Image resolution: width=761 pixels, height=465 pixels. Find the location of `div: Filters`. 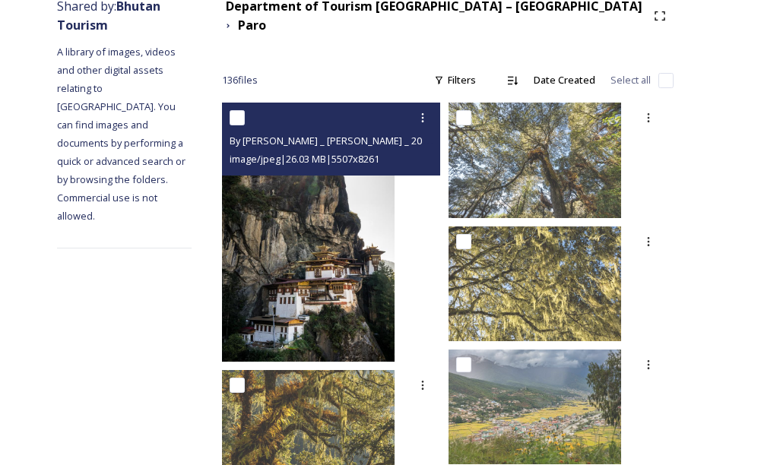

div: Filters is located at coordinates (454, 80).